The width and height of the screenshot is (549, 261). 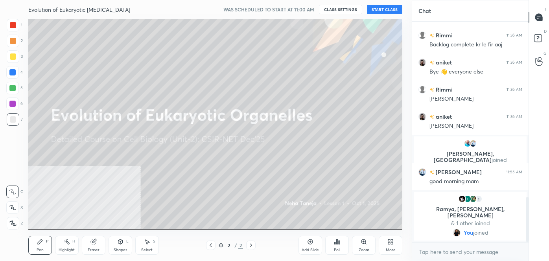 I want to click on div: Pen, so click(x=40, y=250).